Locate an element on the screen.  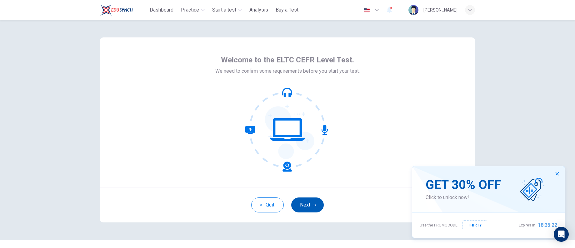
span: We need to confirm some requirements before you start your test. is located at coordinates (287, 71).